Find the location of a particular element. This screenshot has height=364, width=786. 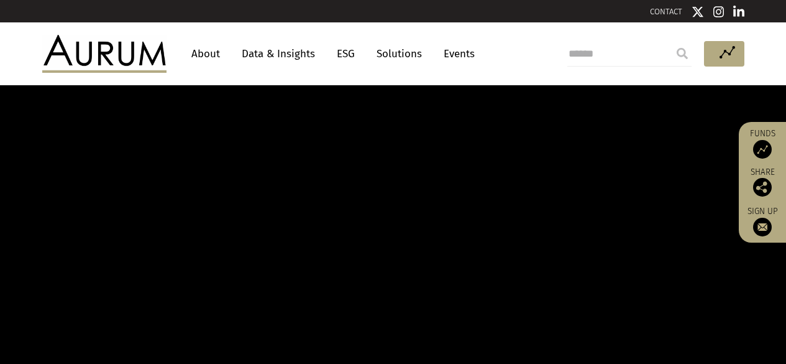

input: Submit is located at coordinates (682, 53).